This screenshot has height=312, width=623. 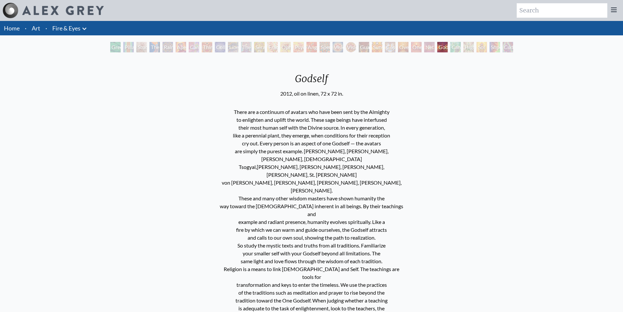 What do you see at coordinates (325, 47) in the screenshot?
I see `div: Spectral Lotus` at bounding box center [325, 47].